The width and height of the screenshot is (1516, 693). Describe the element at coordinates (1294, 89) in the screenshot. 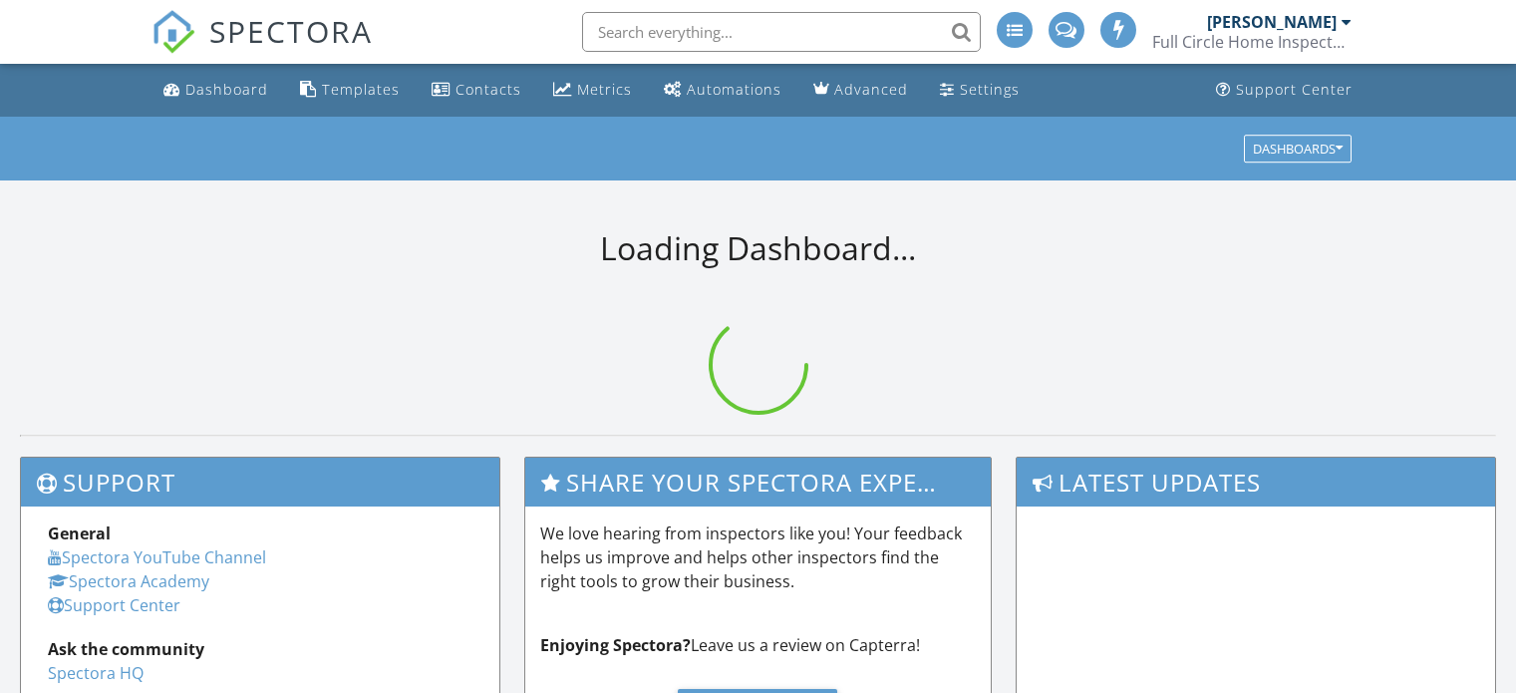

I see `div: Support Center` at that location.